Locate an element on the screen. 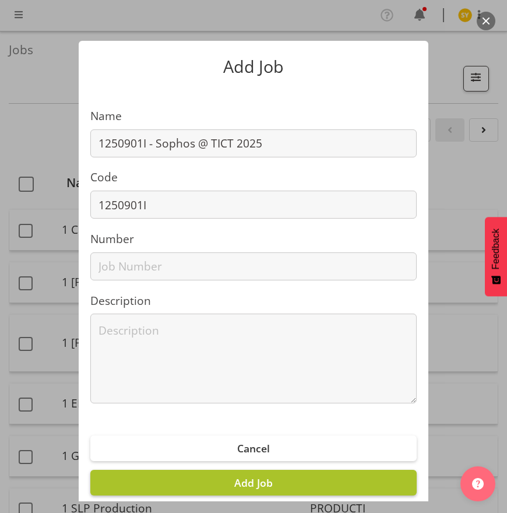  label: Description is located at coordinates (254, 301).